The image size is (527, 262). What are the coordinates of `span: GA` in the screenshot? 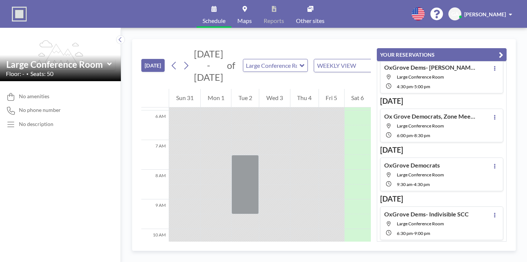 It's located at (455, 14).